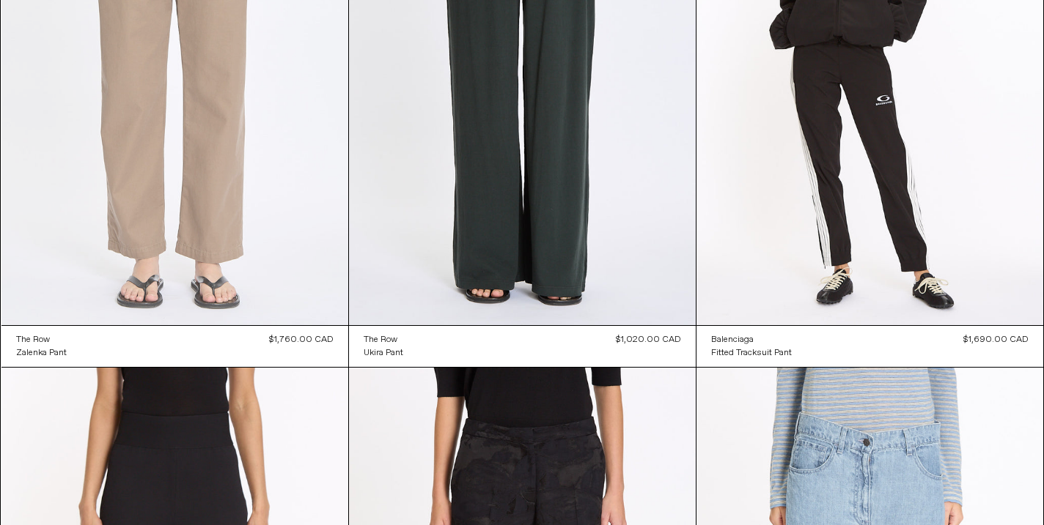  What do you see at coordinates (383, 353) in the screenshot?
I see `div: Ukira Pant` at bounding box center [383, 353].